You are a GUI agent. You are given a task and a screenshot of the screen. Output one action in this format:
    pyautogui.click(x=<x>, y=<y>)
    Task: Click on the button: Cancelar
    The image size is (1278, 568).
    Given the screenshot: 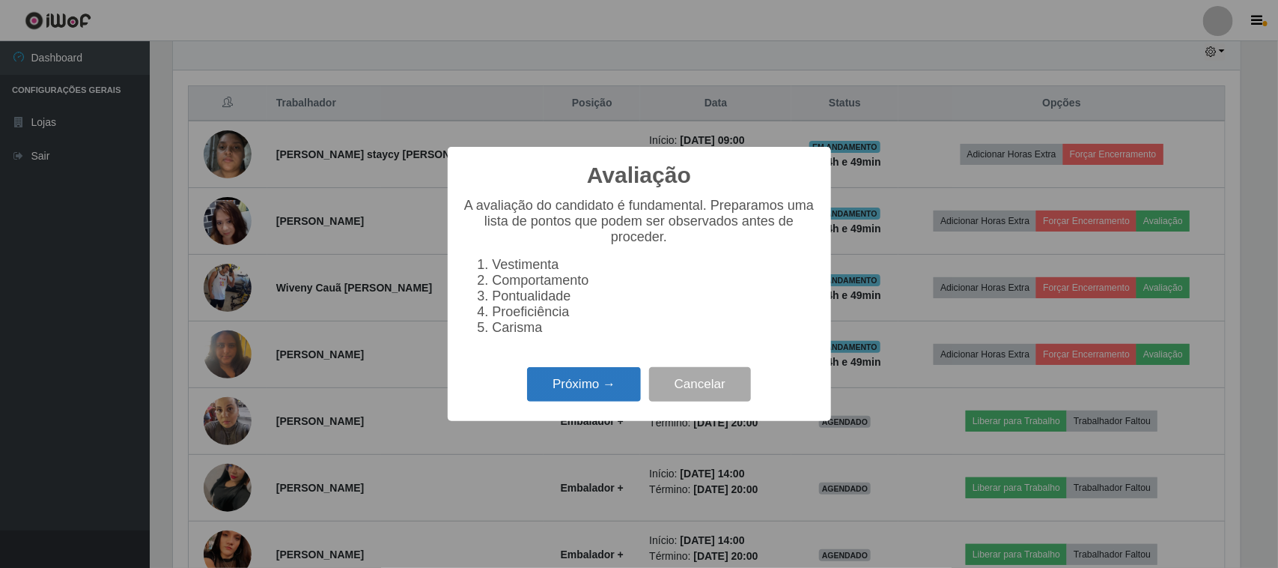 What is the action you would take?
    pyautogui.click(x=700, y=384)
    